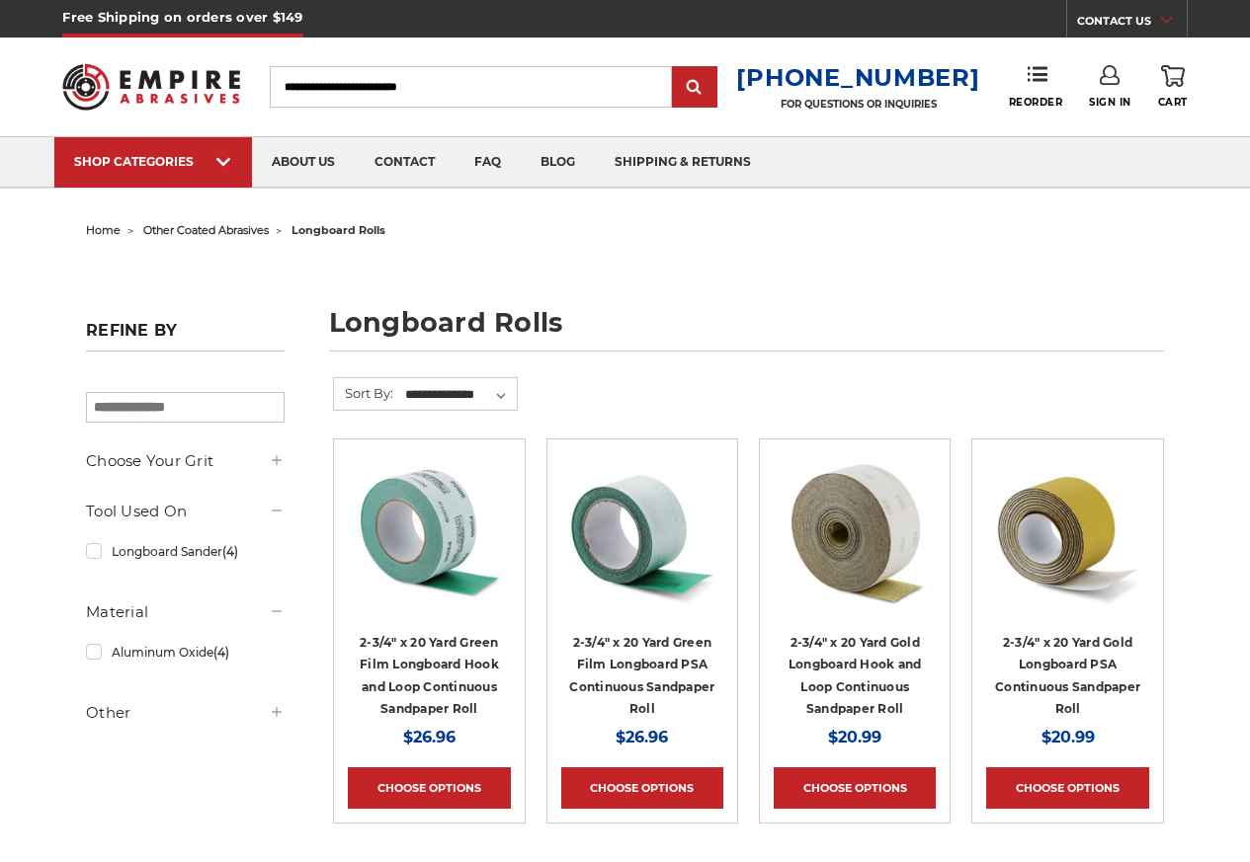  Describe the element at coordinates (153, 161) in the screenshot. I see `div: SHOP CATEGORIES` at that location.